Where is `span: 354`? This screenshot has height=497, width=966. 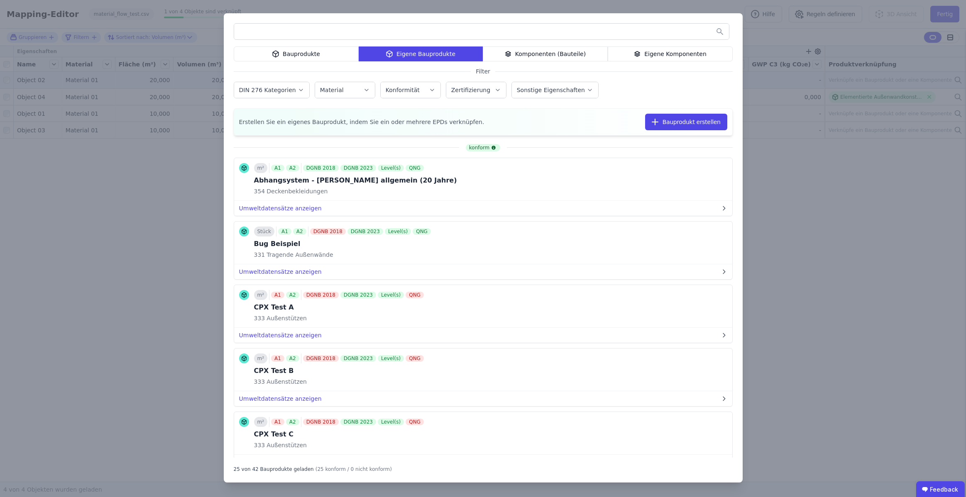 span: 354 is located at coordinates (260, 191).